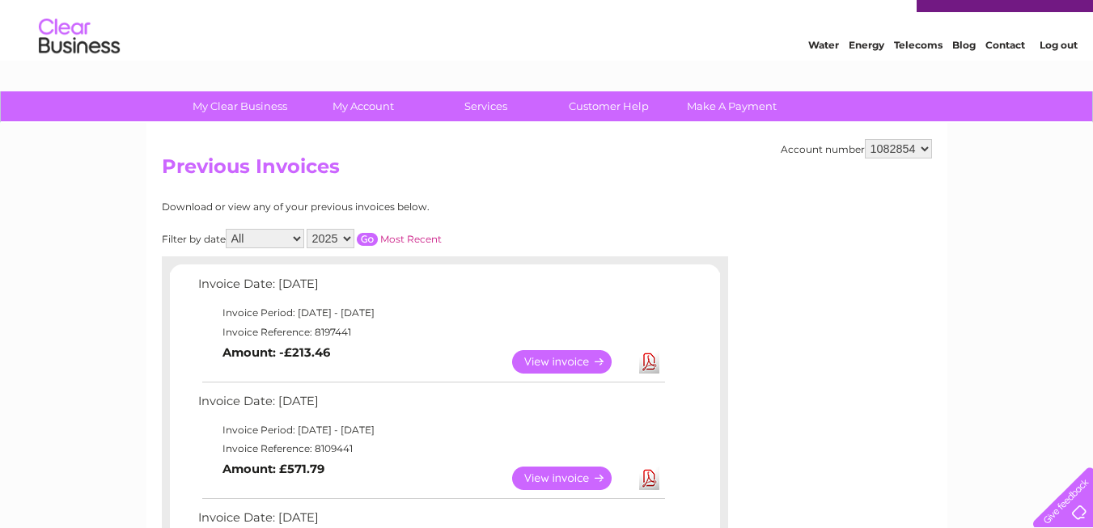  Describe the element at coordinates (374, 207) in the screenshot. I see `div: Download or view any of your previous invoices below.` at that location.